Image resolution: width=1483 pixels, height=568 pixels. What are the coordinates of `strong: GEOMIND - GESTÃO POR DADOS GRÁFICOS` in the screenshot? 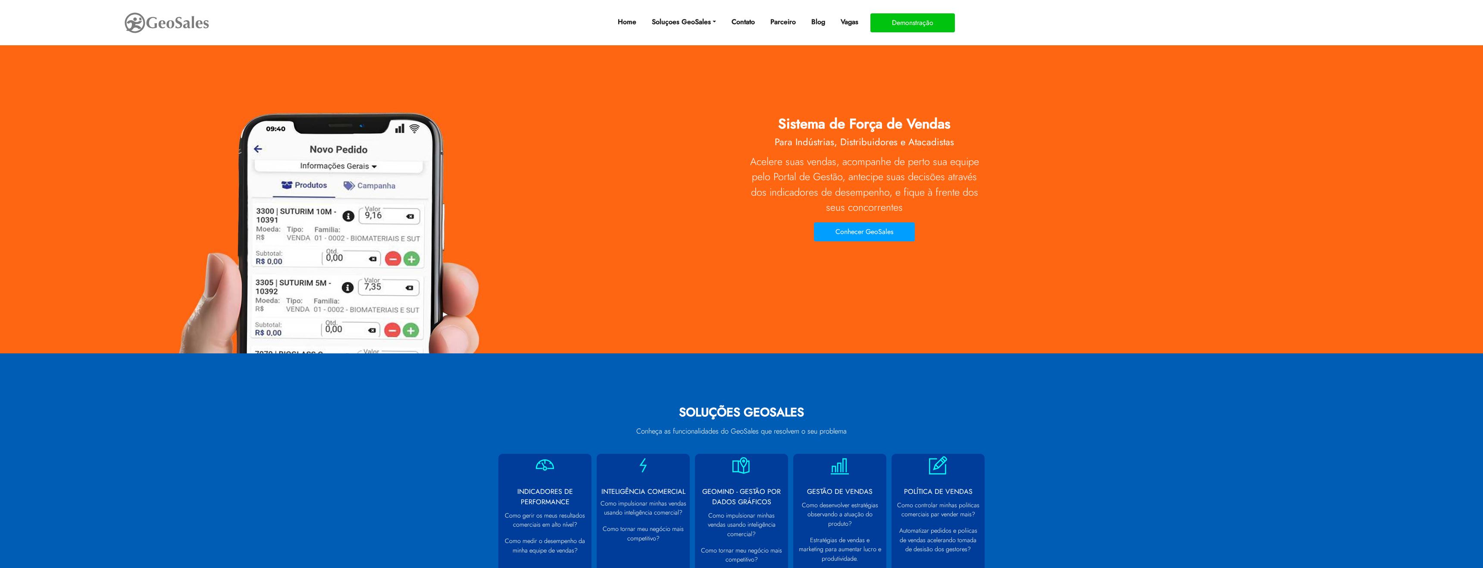 It's located at (741, 497).